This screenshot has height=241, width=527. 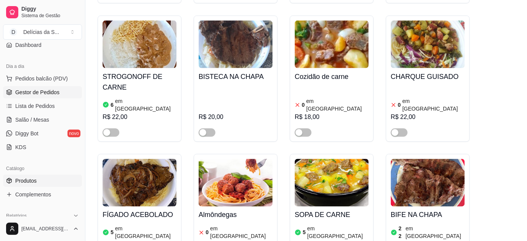 I want to click on h4: BISTECA NA CHAPA, so click(x=236, y=77).